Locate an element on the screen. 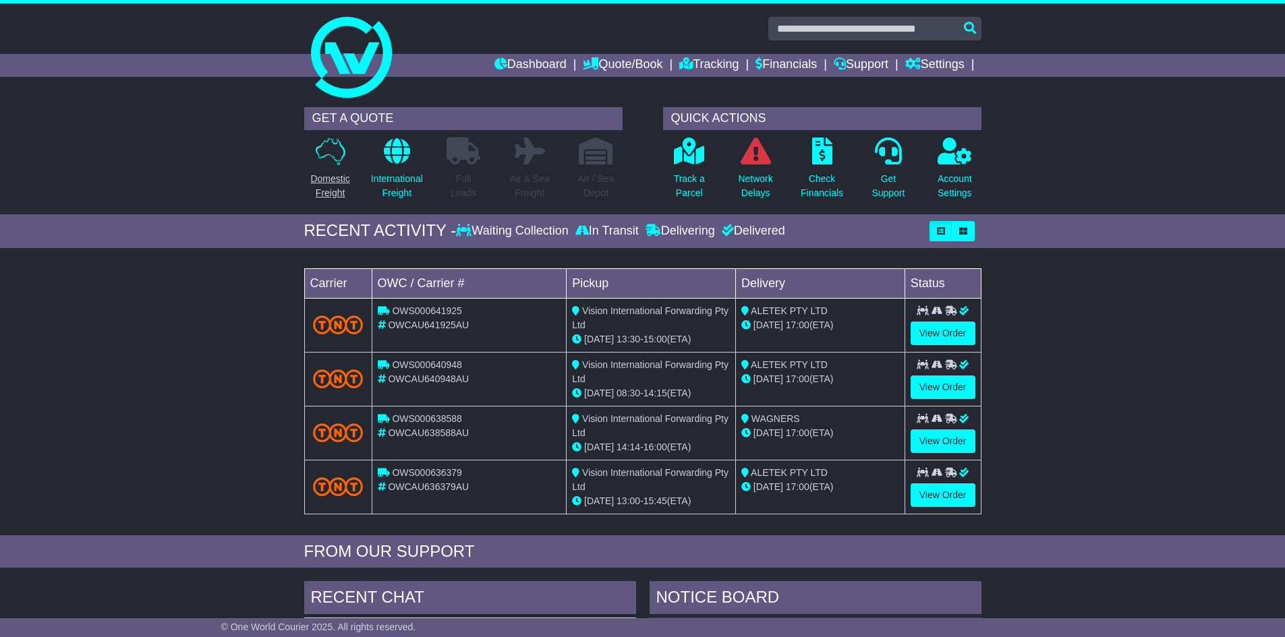 The height and width of the screenshot is (637, 1285). div: In Transit is located at coordinates (607, 231).